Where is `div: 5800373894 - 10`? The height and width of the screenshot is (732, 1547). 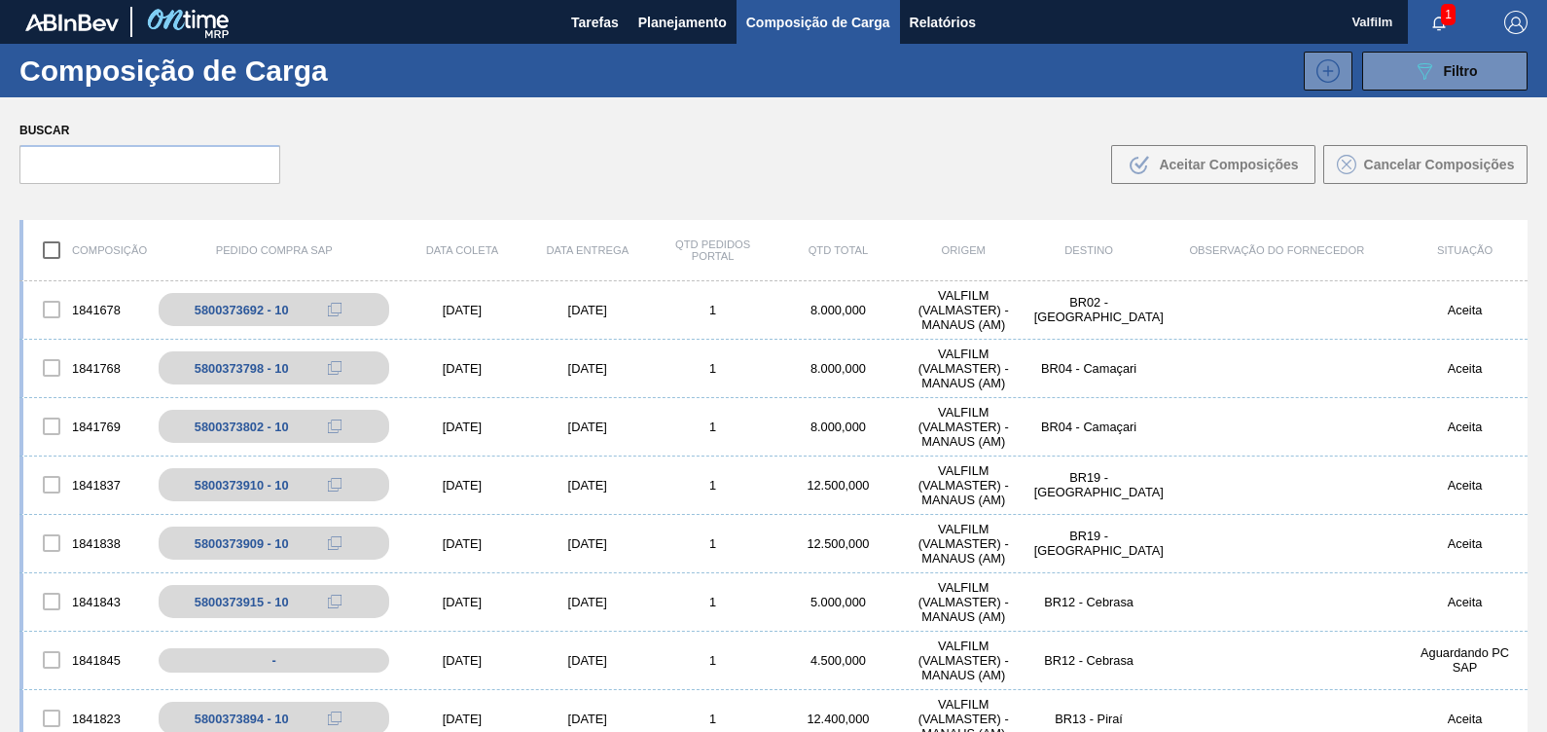 div: 5800373894 - 10 is located at coordinates (241, 718).